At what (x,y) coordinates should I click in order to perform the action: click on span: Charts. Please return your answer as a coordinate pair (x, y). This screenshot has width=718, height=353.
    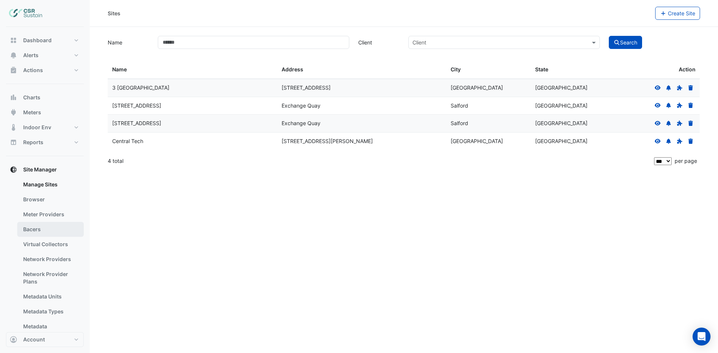
    Looking at the image, I should click on (32, 98).